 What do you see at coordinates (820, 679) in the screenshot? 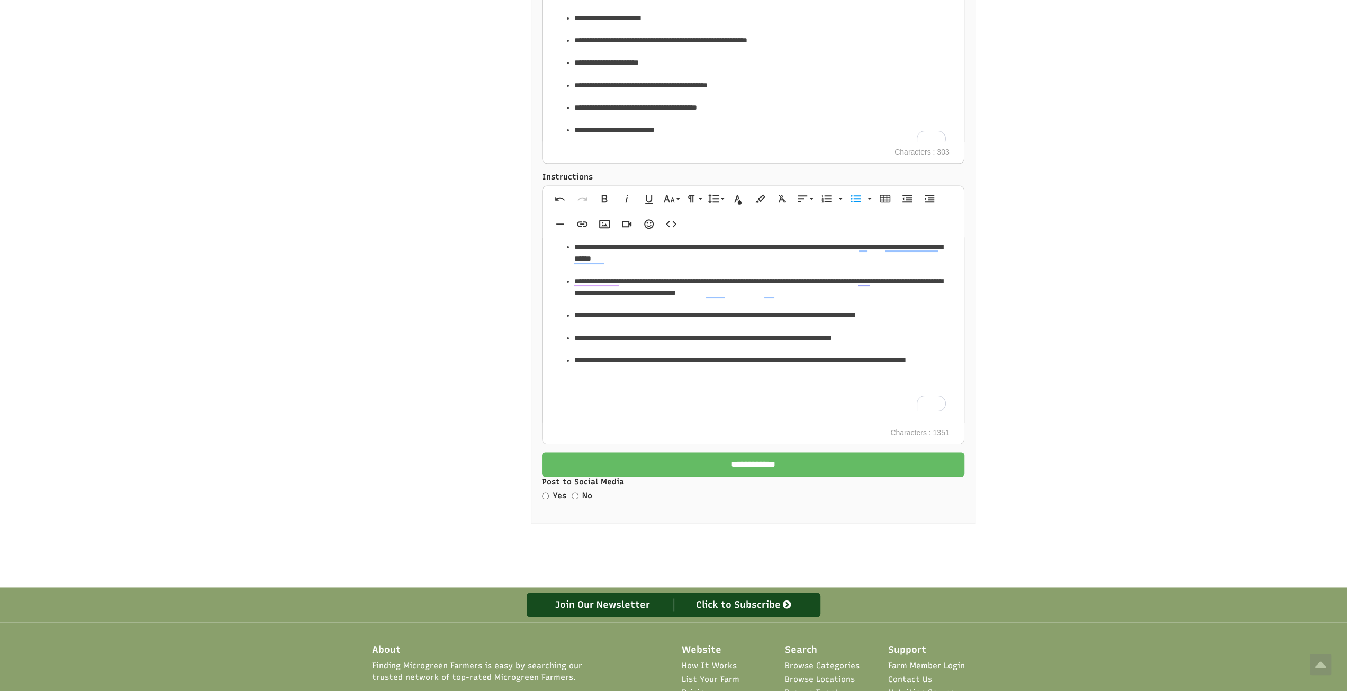
I see `a: Browse Locations` at bounding box center [820, 679].